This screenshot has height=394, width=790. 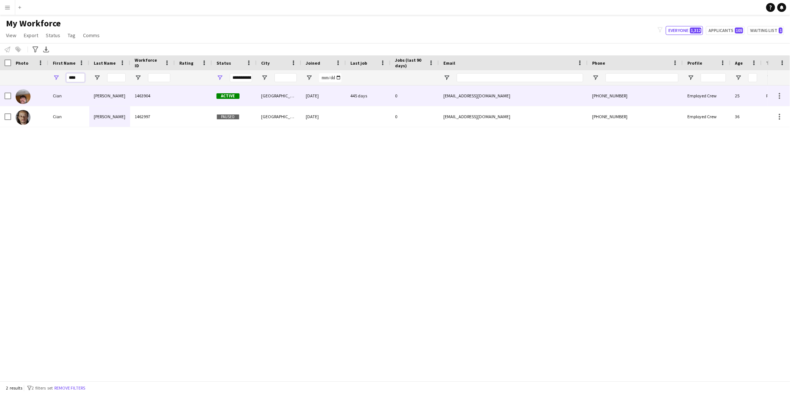 What do you see at coordinates (148, 63) in the screenshot?
I see `span: Workforce ID` at bounding box center [148, 63].